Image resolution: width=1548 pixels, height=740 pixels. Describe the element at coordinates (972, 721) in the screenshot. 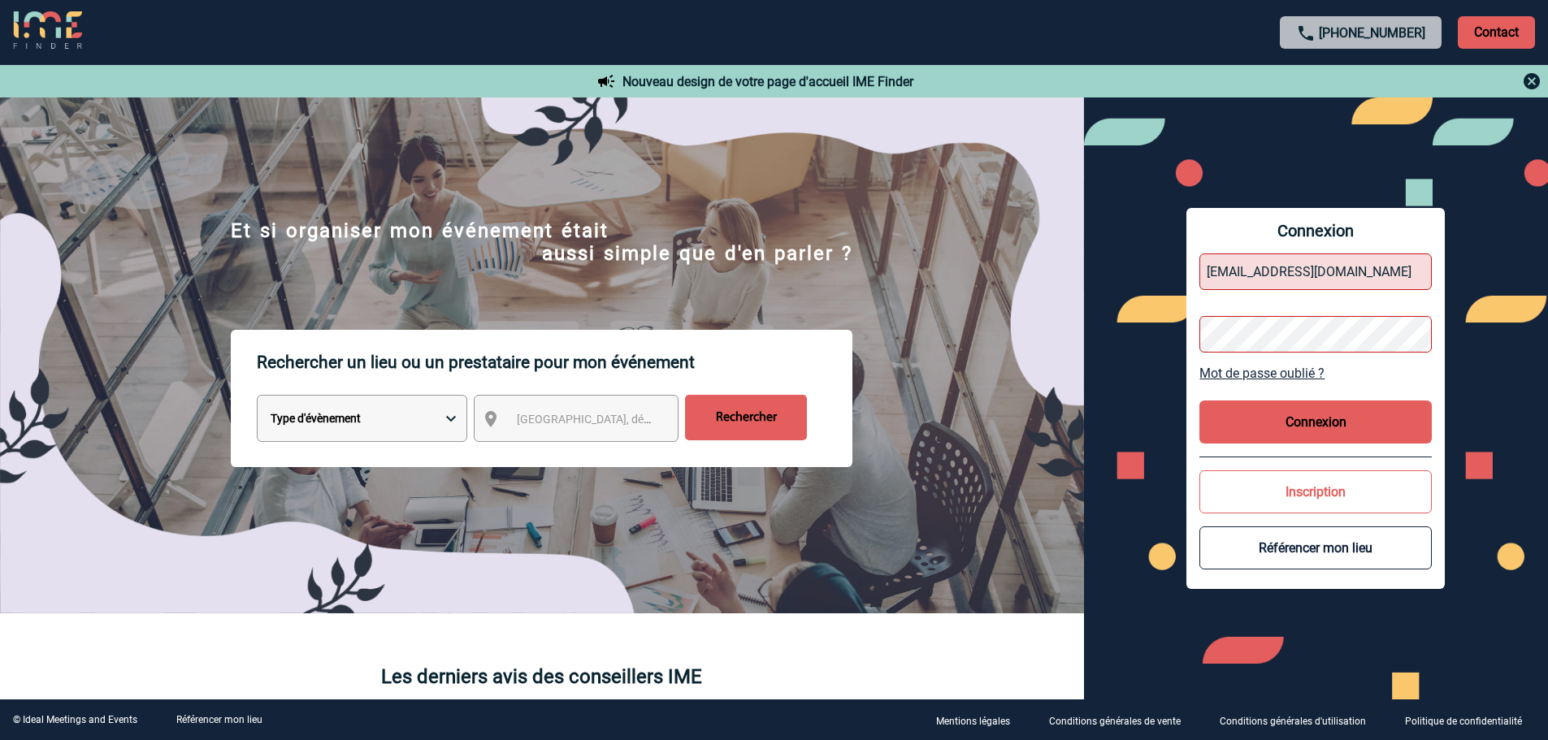

I see `p: Mentions légales` at that location.